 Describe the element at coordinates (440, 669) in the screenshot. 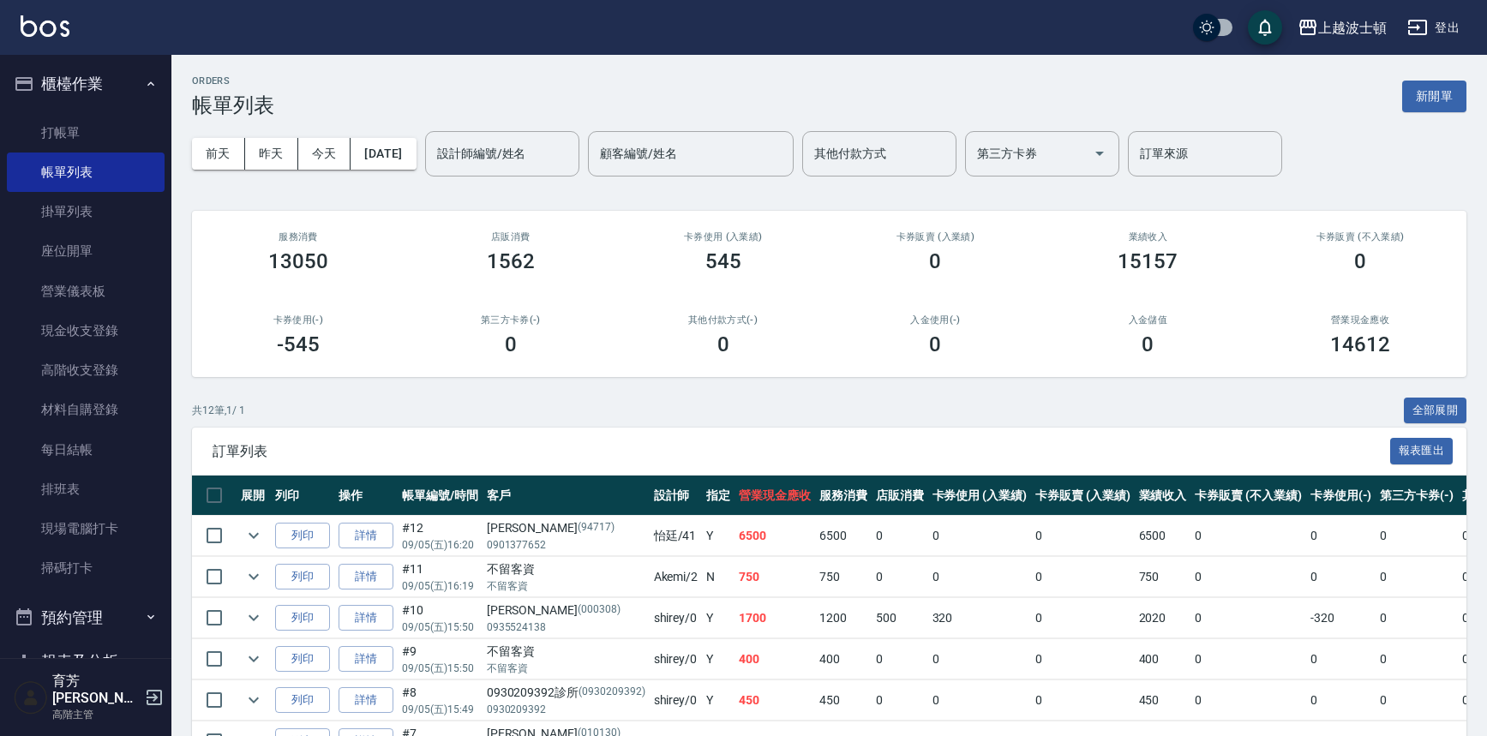

I see `p: 09/05 (五) 15:50` at that location.